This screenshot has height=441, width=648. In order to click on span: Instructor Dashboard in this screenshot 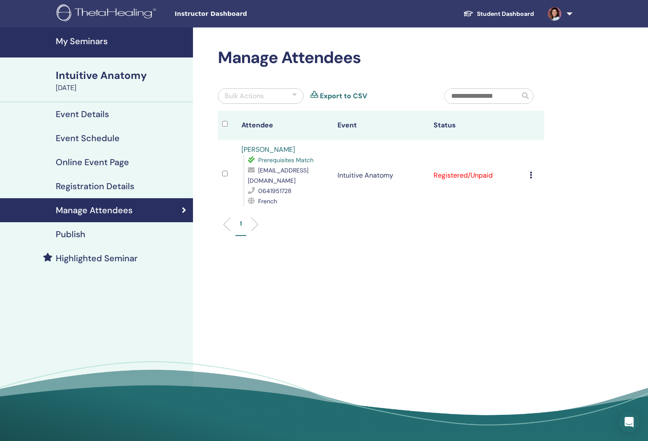, I will do `click(239, 14)`.